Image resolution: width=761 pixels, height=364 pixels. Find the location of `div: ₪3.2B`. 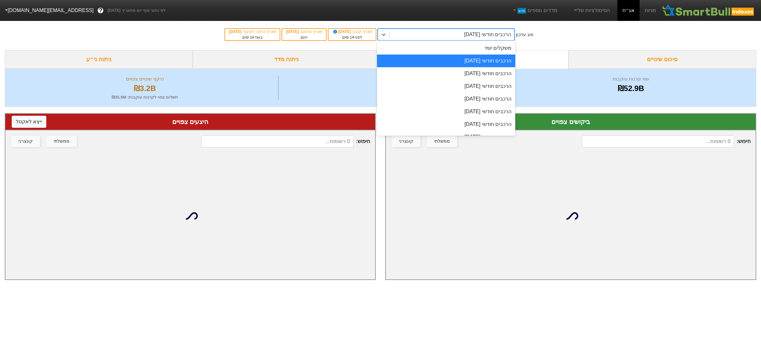

div: ₪3.2B is located at coordinates (145, 89).